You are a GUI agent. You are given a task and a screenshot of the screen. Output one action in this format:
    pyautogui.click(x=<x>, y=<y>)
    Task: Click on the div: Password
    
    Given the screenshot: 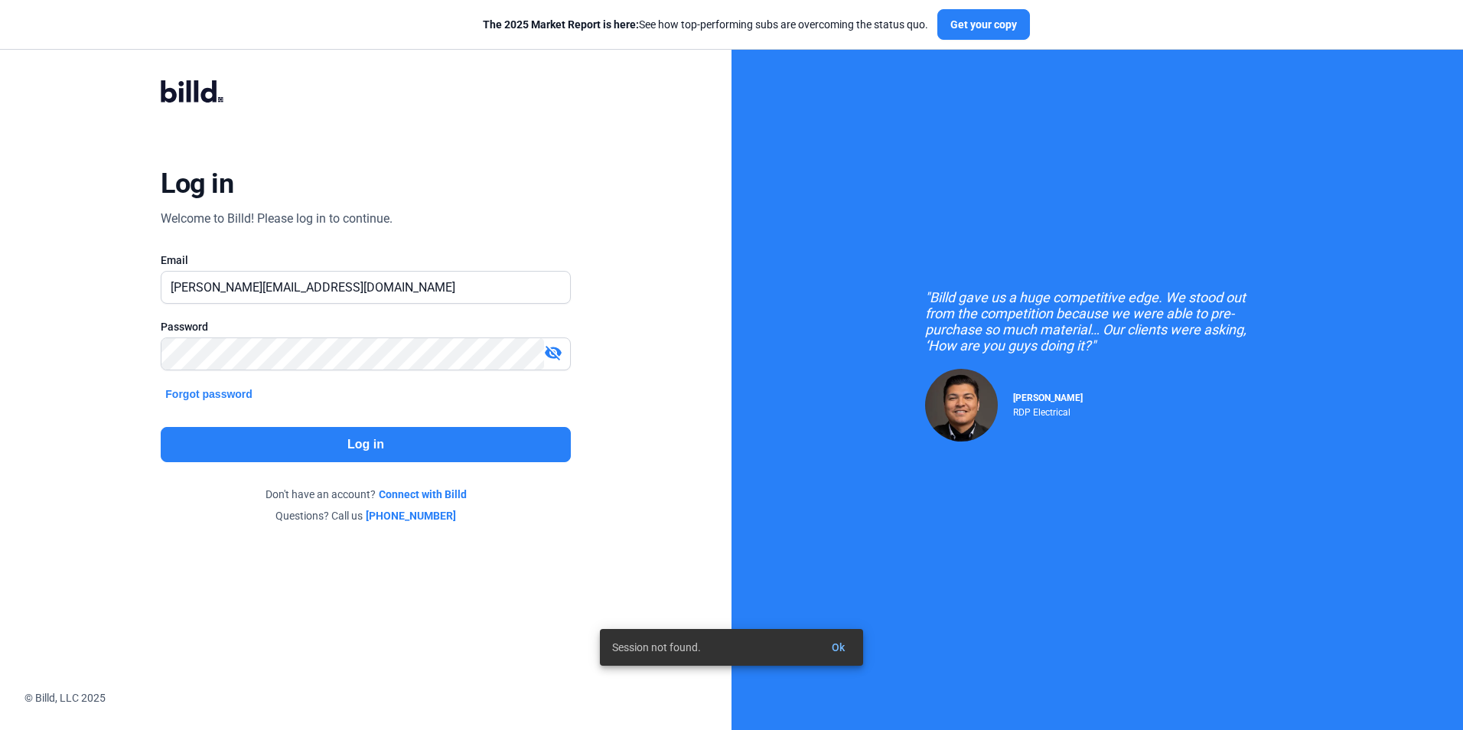 What is the action you would take?
    pyautogui.click(x=365, y=327)
    